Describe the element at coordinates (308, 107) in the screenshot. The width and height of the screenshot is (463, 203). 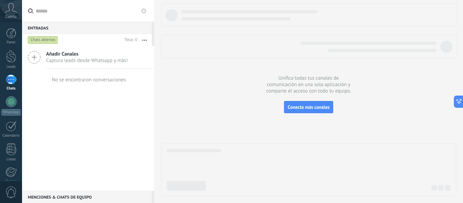
I see `span: Conecta más canales` at that location.